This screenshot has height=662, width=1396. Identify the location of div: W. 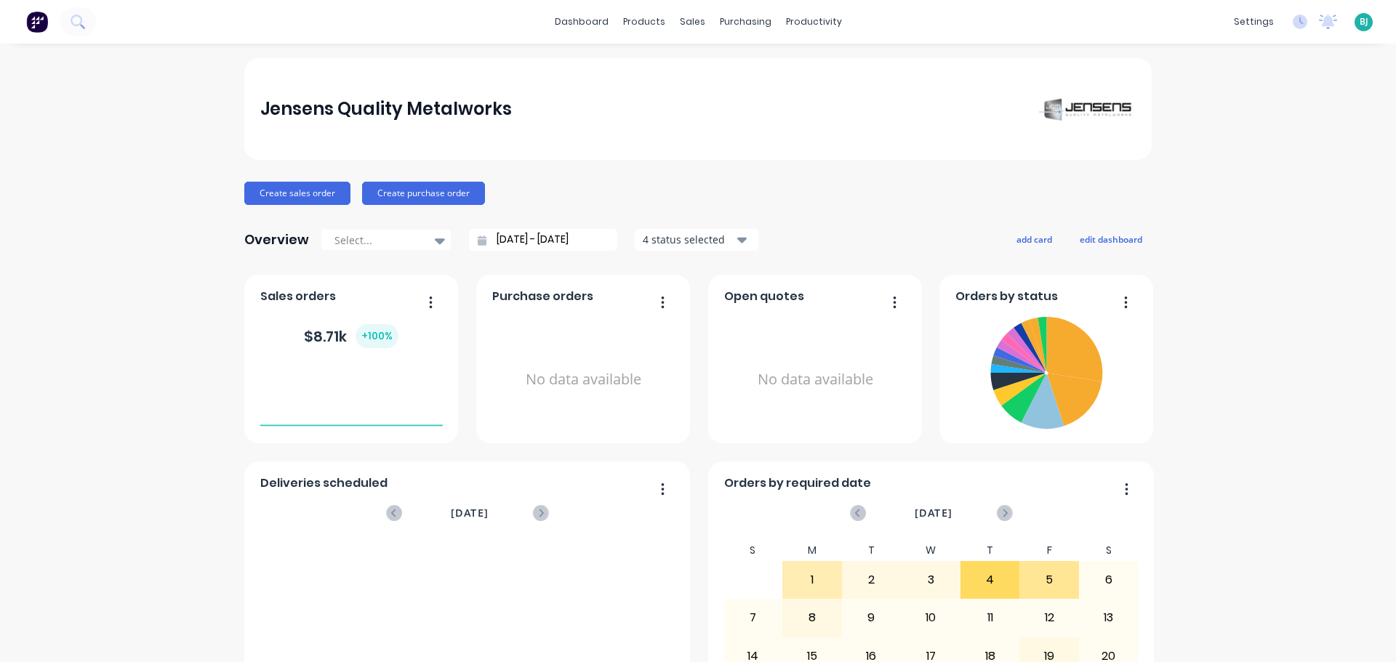
(931, 550).